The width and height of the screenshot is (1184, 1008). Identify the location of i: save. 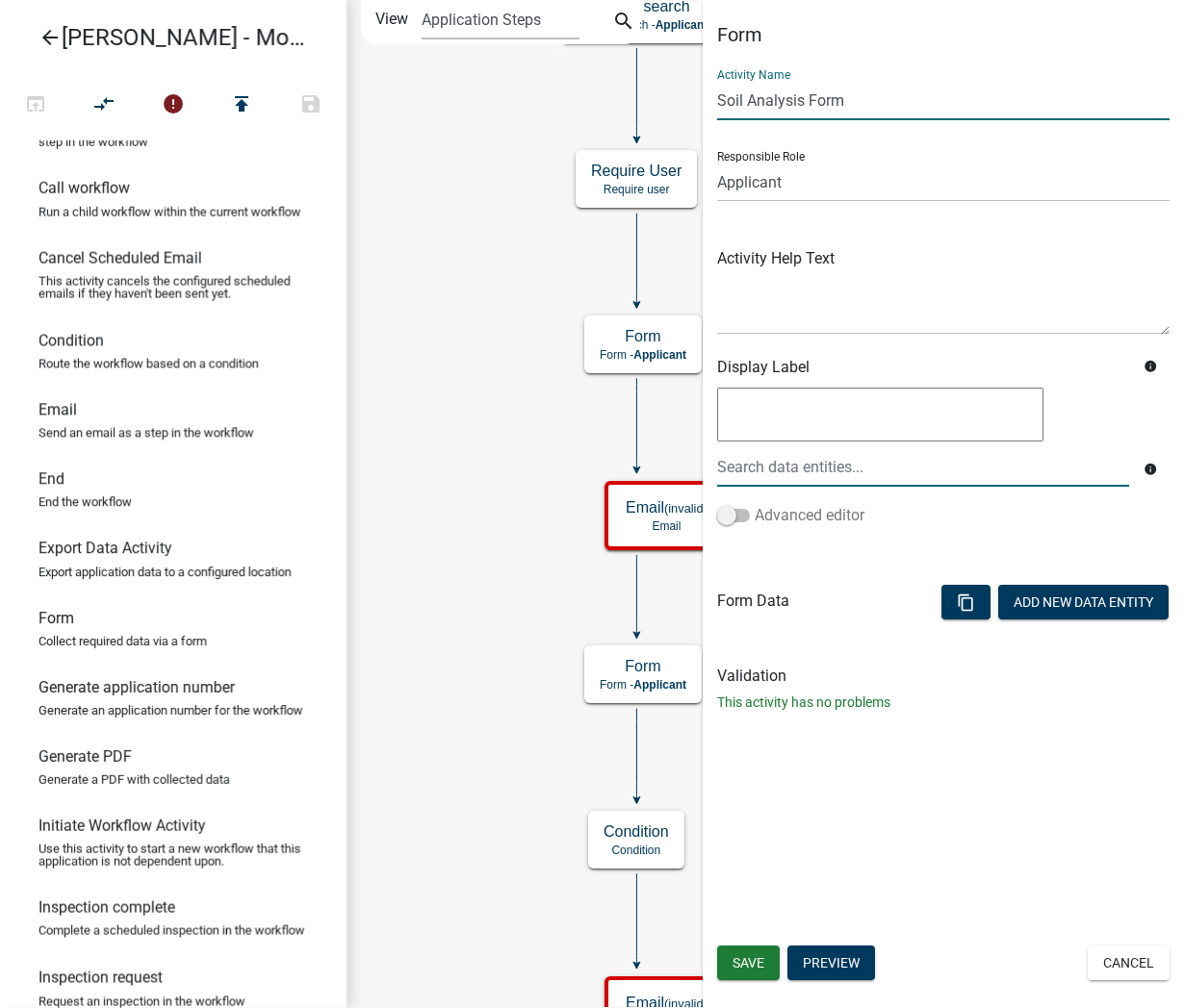
(311, 106).